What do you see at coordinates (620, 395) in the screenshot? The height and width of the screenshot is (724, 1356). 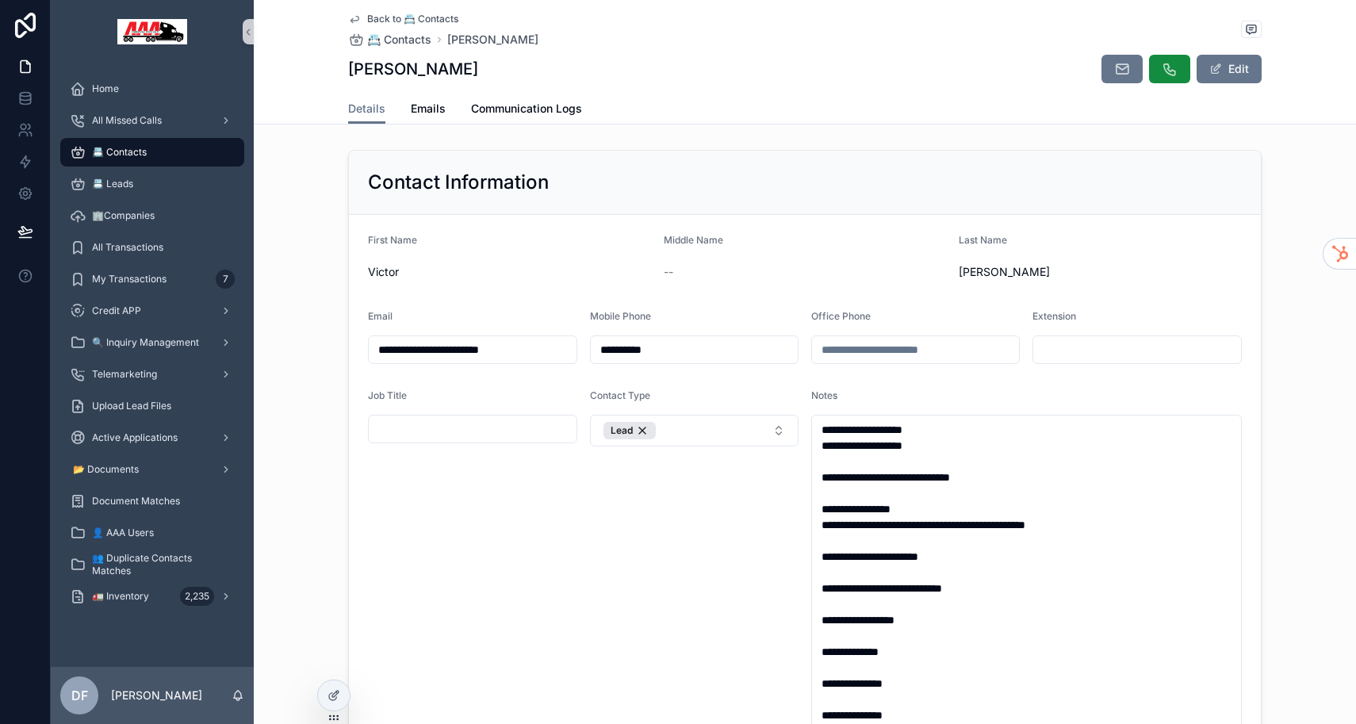 I see `span: Contact Type` at bounding box center [620, 395].